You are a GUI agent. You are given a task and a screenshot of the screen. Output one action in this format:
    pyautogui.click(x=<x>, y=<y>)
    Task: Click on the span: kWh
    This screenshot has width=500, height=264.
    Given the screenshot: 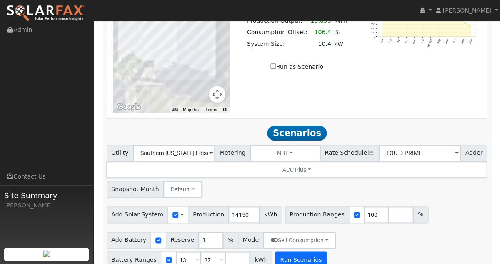 What is the action you would take?
    pyautogui.click(x=270, y=215)
    